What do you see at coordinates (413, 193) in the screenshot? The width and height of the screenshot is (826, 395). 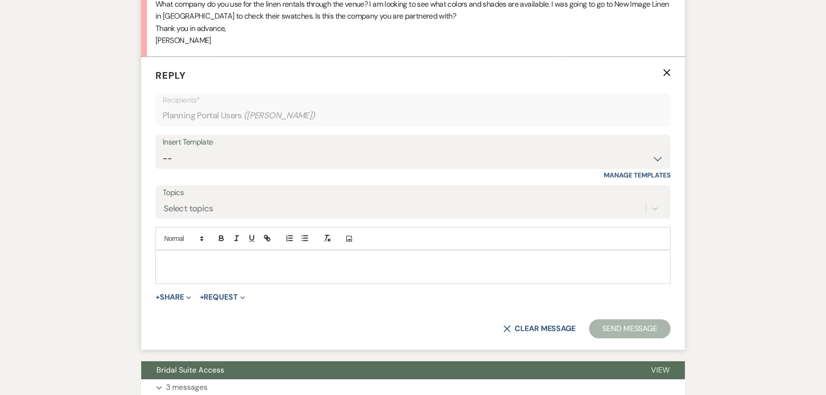 I see `label: Topics` at bounding box center [413, 193].